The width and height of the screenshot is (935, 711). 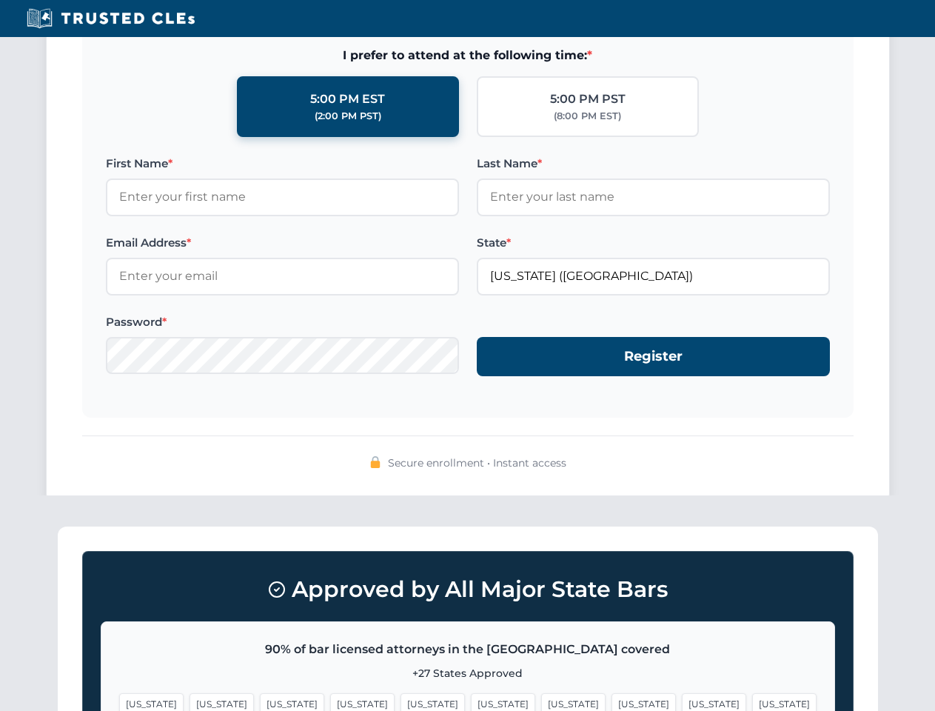 What do you see at coordinates (468, 673) in the screenshot?
I see `p: +27 States Approved` at bounding box center [468, 673].